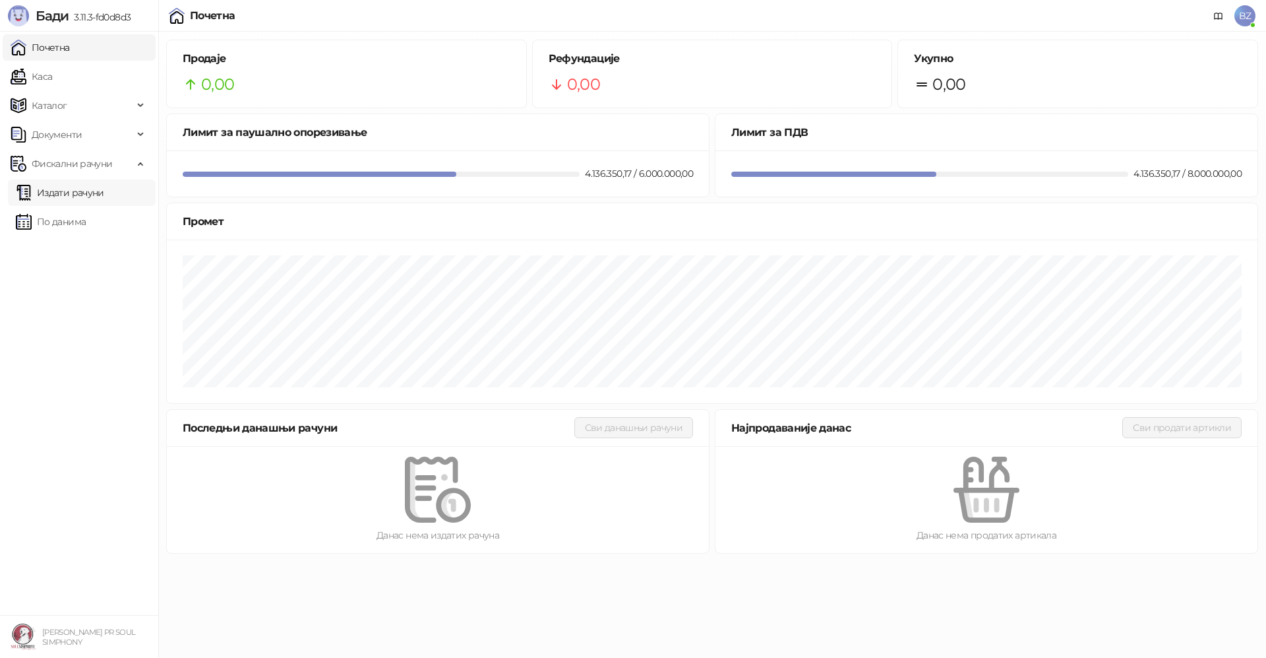 Image resolution: width=1266 pixels, height=658 pixels. What do you see at coordinates (100, 17) in the screenshot?
I see `span: 3.11.3-fd0d8d3` at bounding box center [100, 17].